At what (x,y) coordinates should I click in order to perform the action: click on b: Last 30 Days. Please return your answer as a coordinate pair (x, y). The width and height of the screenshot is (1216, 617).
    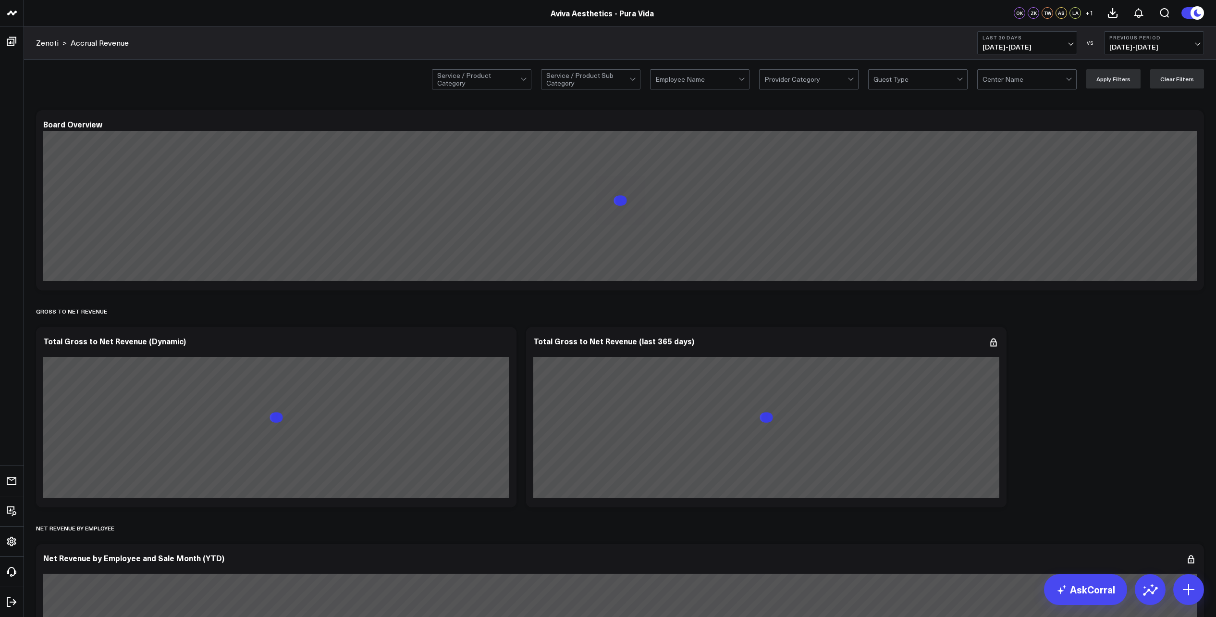
    Looking at the image, I should click on (1027, 37).